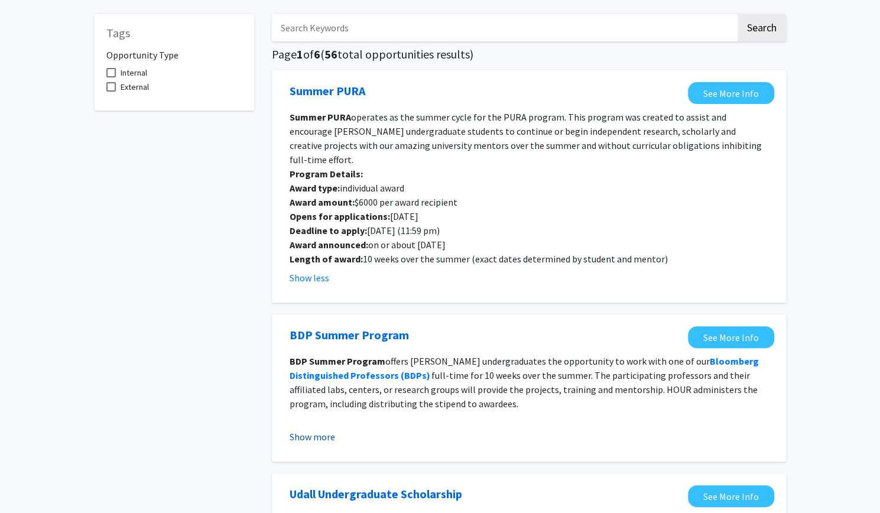 This screenshot has height=513, width=880. What do you see at coordinates (134, 73) in the screenshot?
I see `span: Internal` at bounding box center [134, 73].